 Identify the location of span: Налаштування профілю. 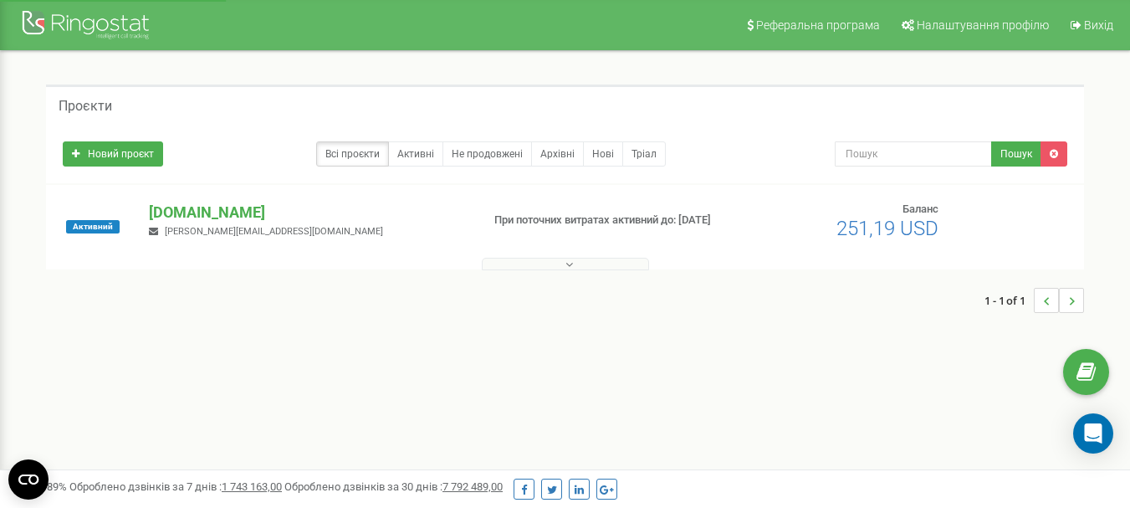
(983, 25).